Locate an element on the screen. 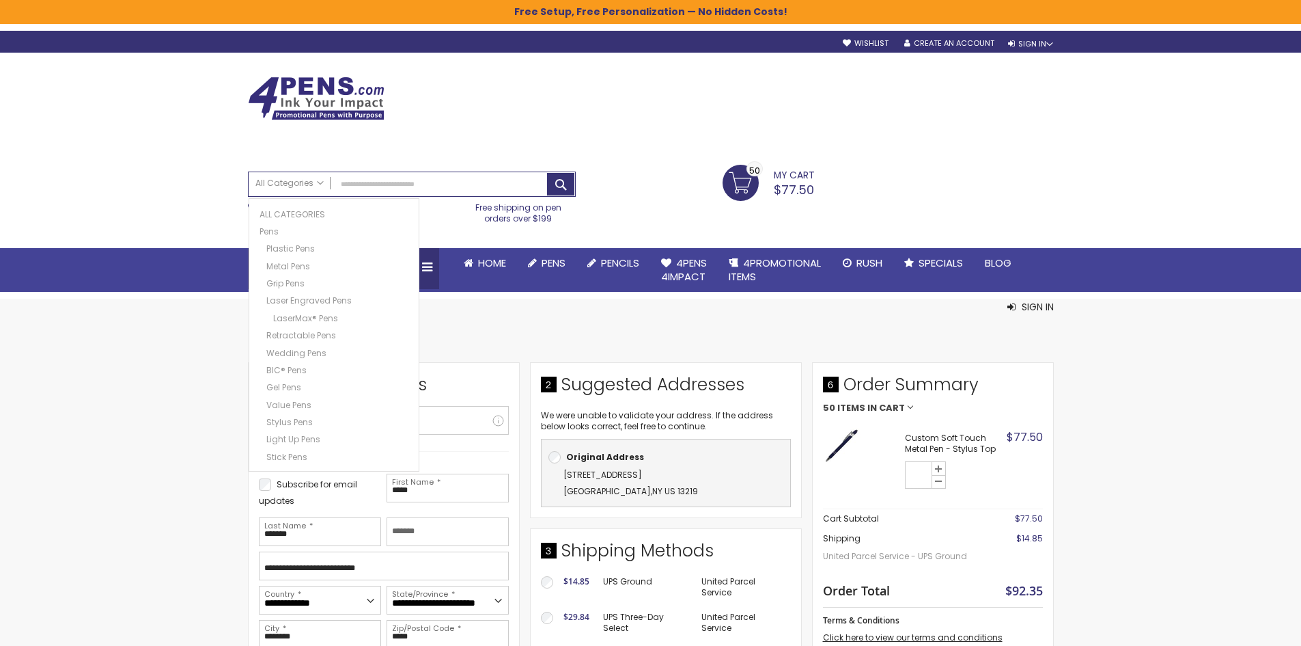 The image size is (1301, 646). img: Custom Soft Touch Stylus Pen-Blue is located at coordinates (842, 445).